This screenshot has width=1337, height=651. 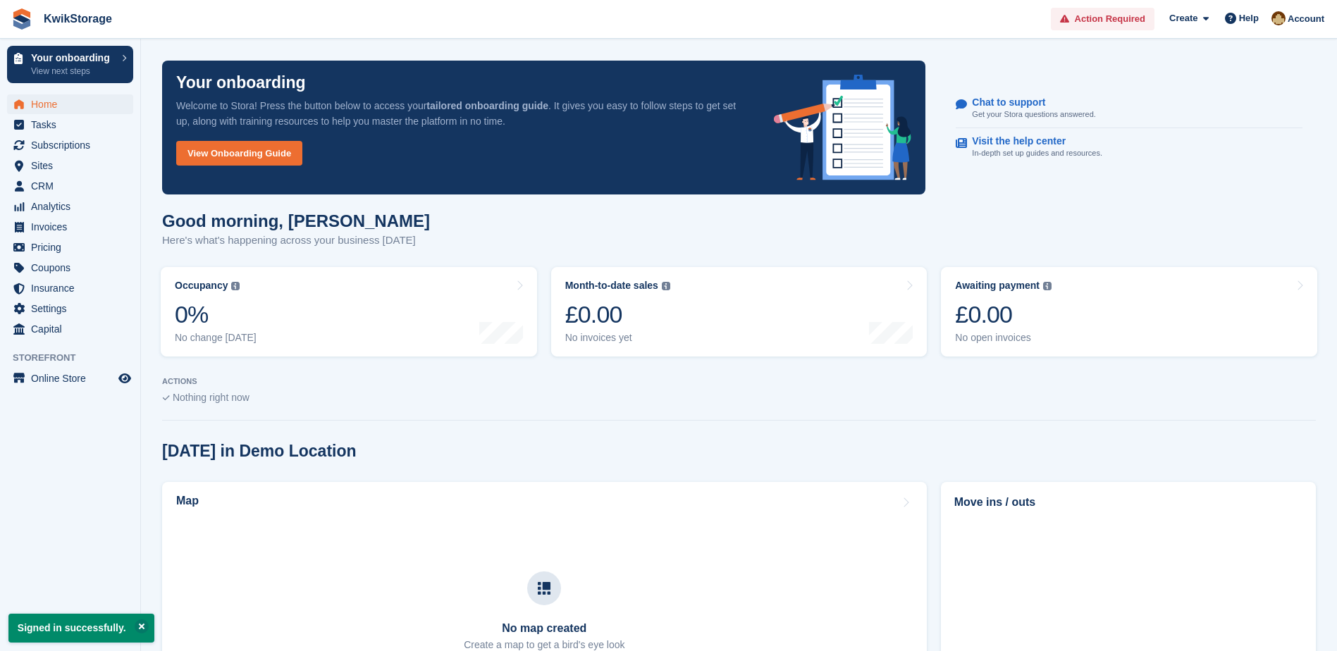 What do you see at coordinates (1306, 19) in the screenshot?
I see `span: Account` at bounding box center [1306, 19].